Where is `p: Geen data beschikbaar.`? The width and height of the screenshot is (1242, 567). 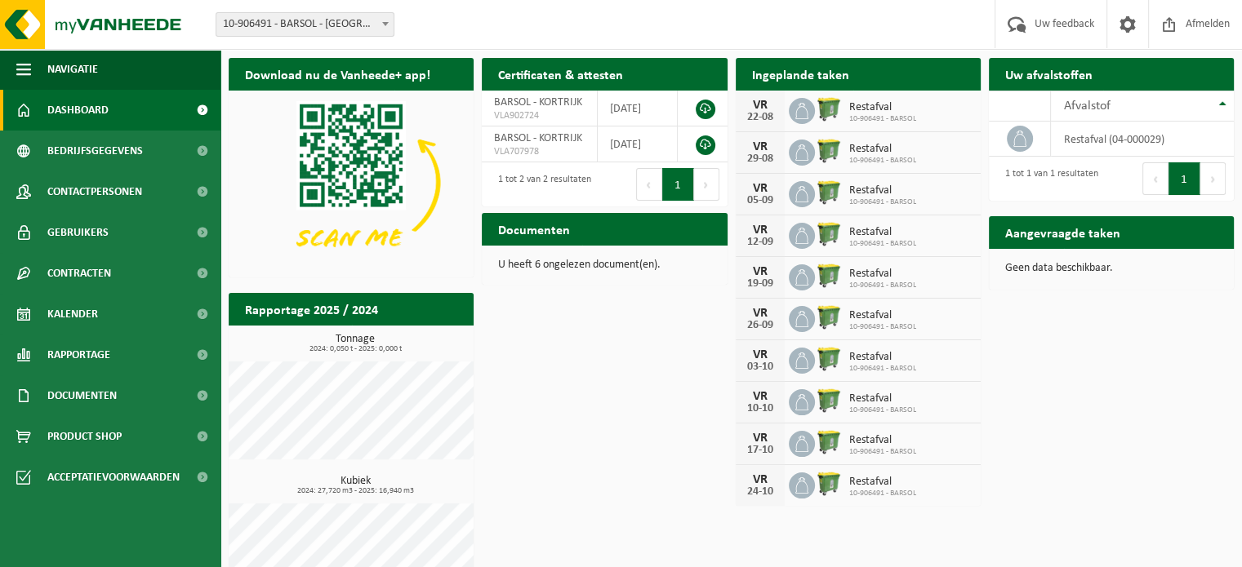 p: Geen data beschikbaar. is located at coordinates (1111, 269).